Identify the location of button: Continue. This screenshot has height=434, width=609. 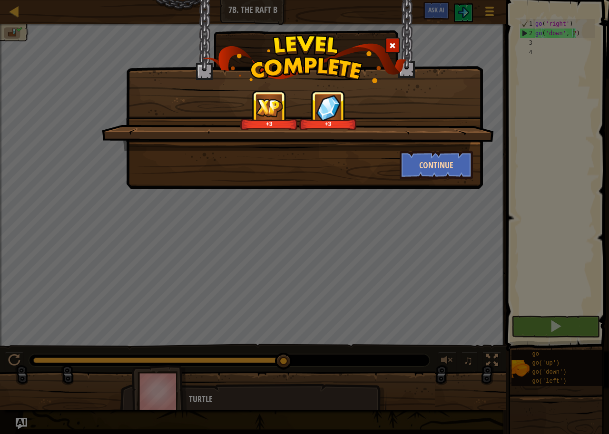
(436, 165).